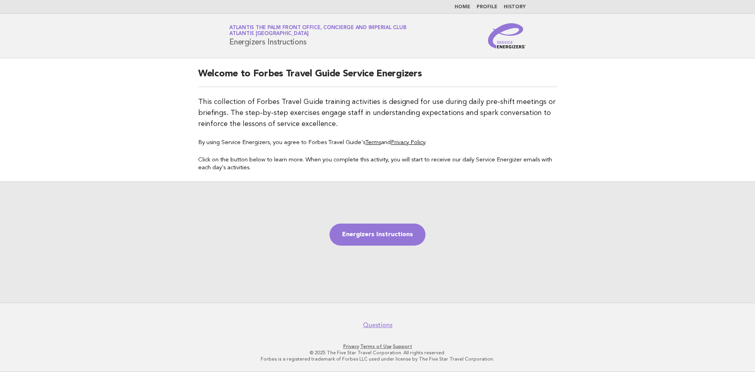  I want to click on a: Energizers Instructions, so click(378, 234).